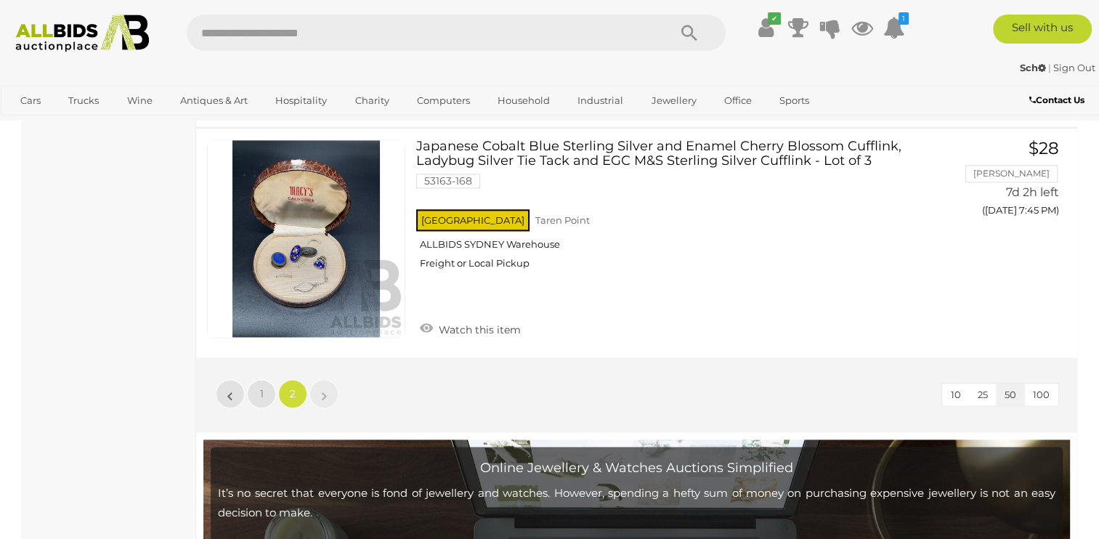  What do you see at coordinates (636, 503) in the screenshot?
I see `p: It’s no secret that everyone is fond of jewellery and watches. However, spending a hefty sum of m...` at bounding box center [636, 503].